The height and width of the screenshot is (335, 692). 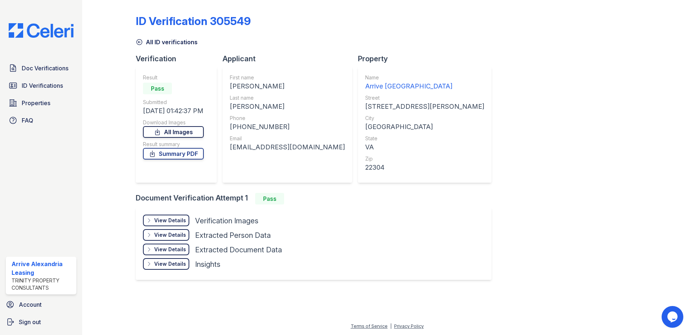 What do you see at coordinates (290, 59) in the screenshot?
I see `div: Applicant` at bounding box center [290, 59].